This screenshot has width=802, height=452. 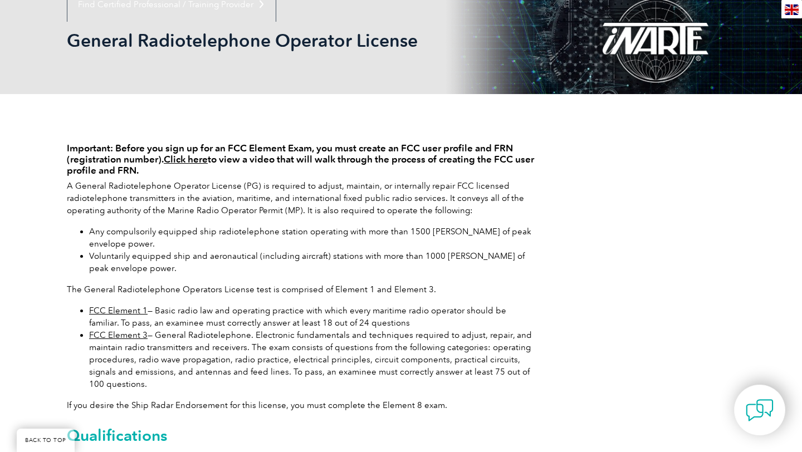 What do you see at coordinates (301, 290) in the screenshot?
I see `p: The General Radiotelephone Operators License test is comprised of Element 1 and Element 3.` at bounding box center [301, 290].